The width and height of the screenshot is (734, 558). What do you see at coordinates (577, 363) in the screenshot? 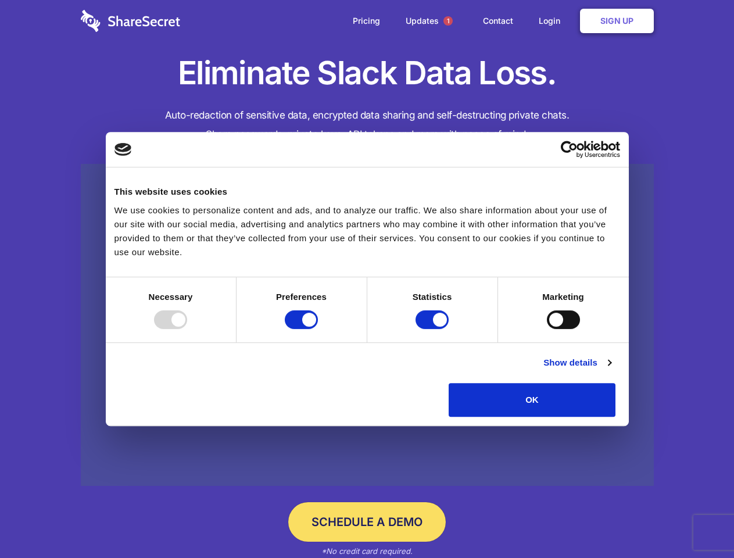
I see `a: Show details` at bounding box center [577, 363].